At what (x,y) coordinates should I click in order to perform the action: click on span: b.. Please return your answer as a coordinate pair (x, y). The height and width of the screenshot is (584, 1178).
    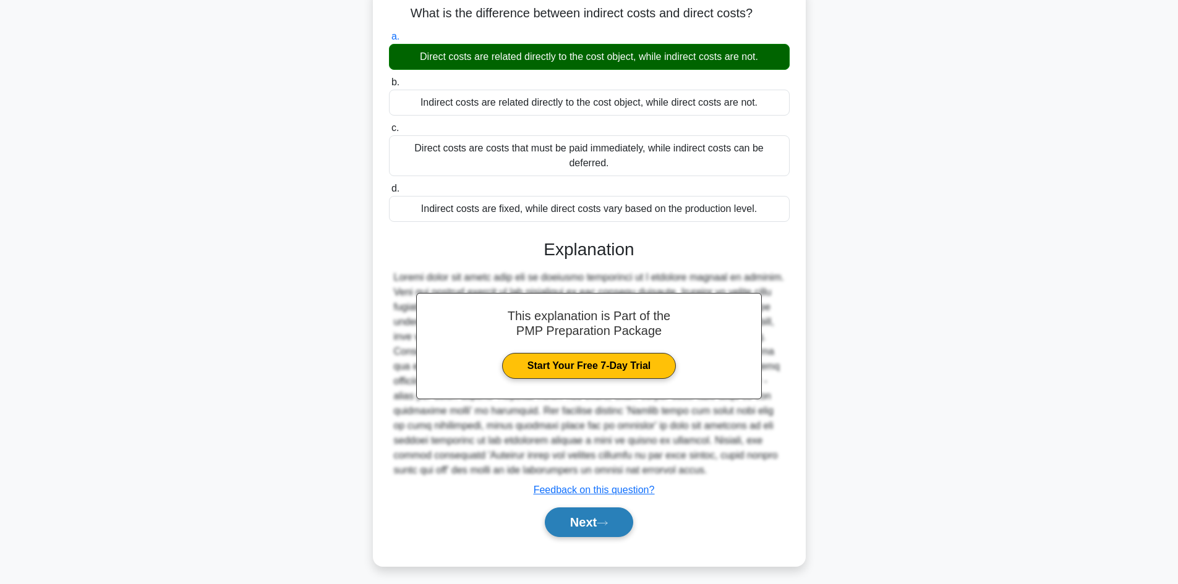
    Looking at the image, I should click on (395, 82).